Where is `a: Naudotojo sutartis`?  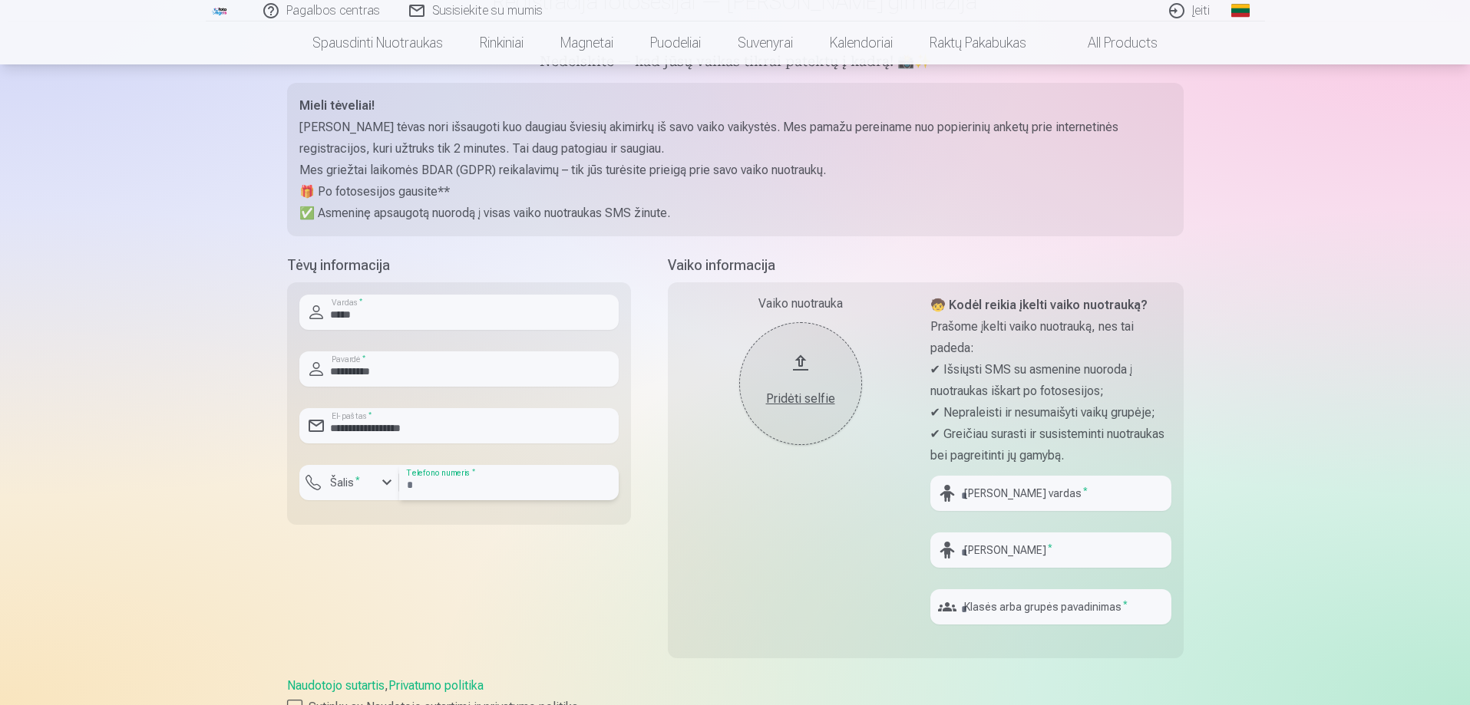
a: Naudotojo sutartis is located at coordinates (335, 685).